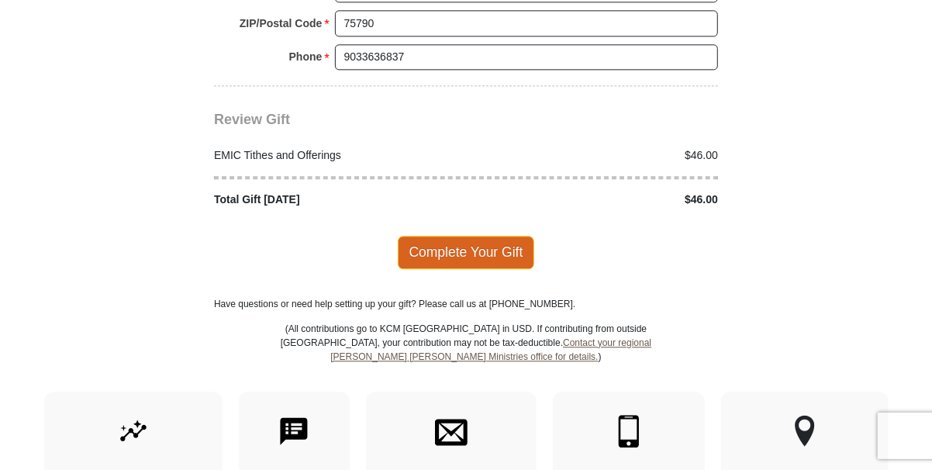  Describe the element at coordinates (252, 119) in the screenshot. I see `span: Review Gift` at that location.